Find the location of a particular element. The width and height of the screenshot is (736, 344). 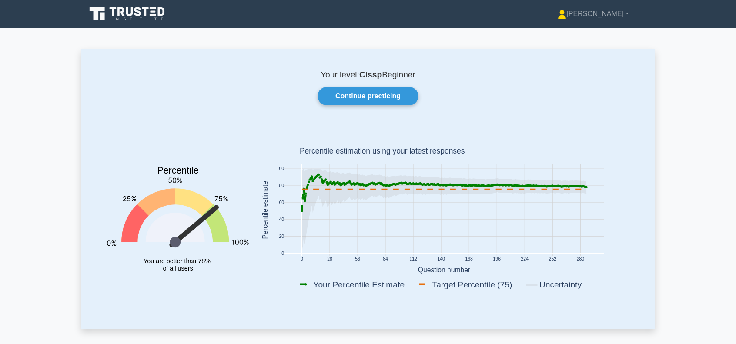

text: 100 is located at coordinates (280, 168).